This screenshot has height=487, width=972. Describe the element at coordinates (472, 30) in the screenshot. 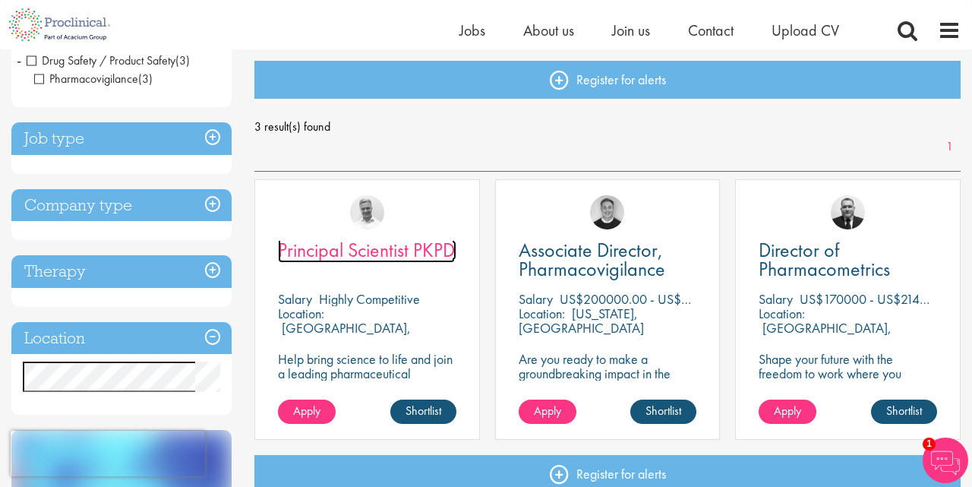

I see `span: Jobs` at that location.